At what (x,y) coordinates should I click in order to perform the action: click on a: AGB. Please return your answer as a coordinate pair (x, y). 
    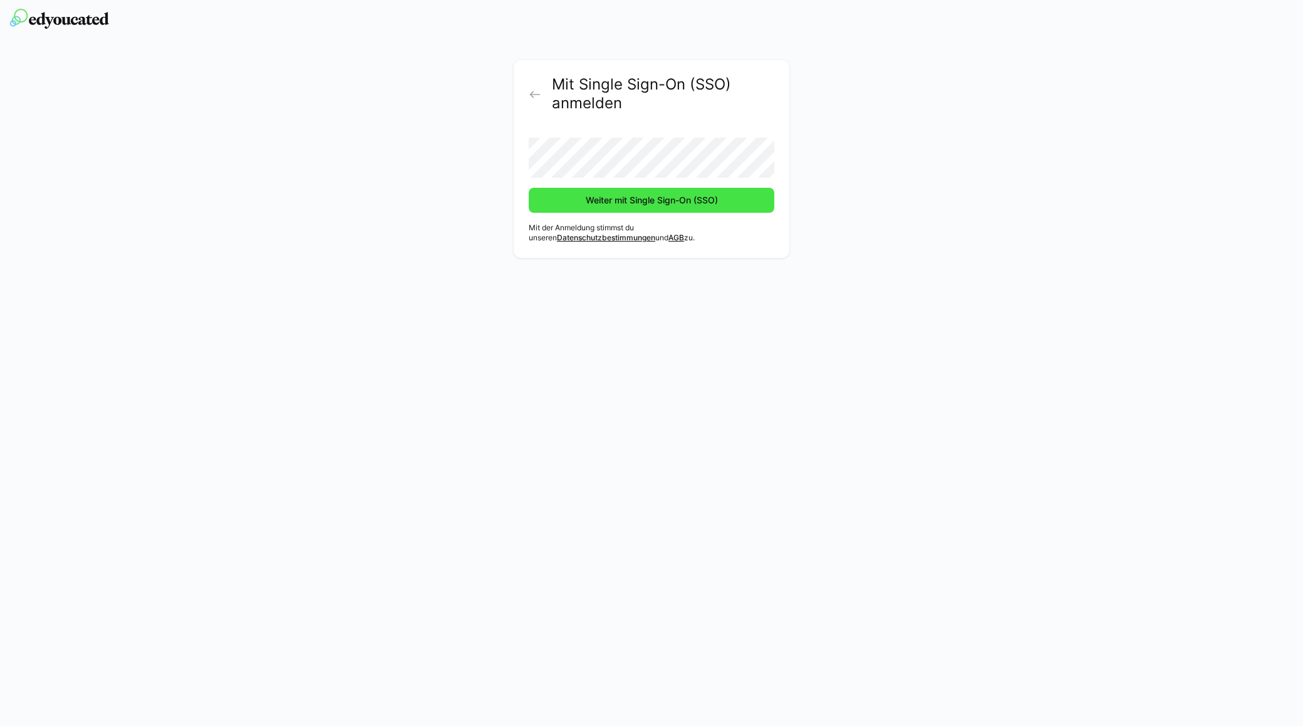
    Looking at the image, I should click on (676, 237).